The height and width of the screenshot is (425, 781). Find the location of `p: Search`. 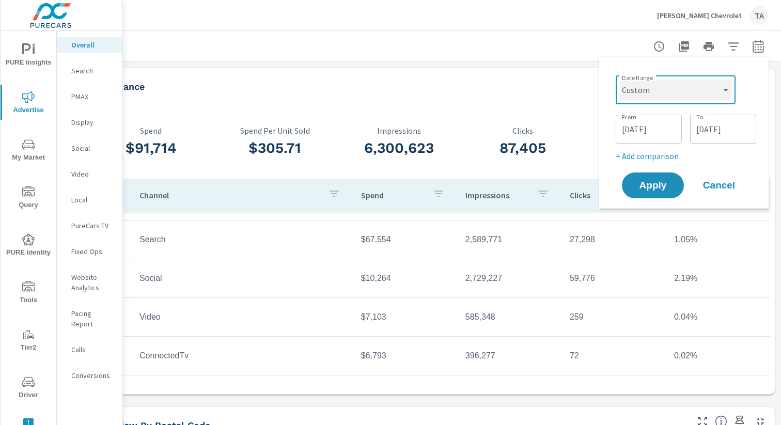

p: Search is located at coordinates (93, 71).